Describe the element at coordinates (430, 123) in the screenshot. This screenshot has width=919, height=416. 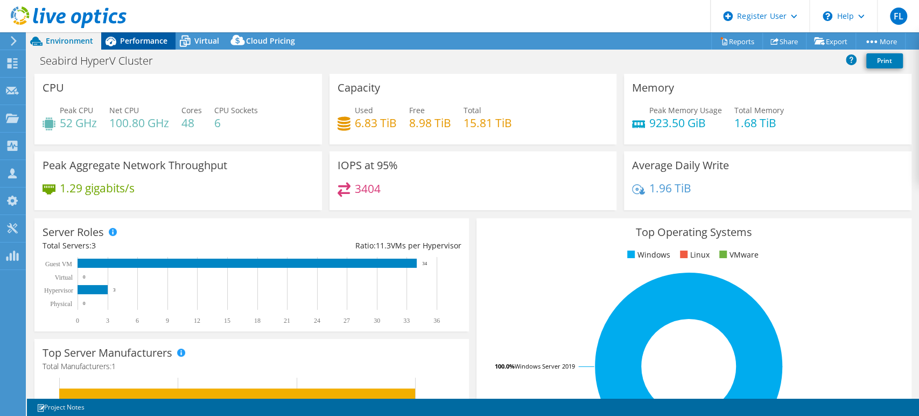
I see `h4: 8.98 TiB` at that location.